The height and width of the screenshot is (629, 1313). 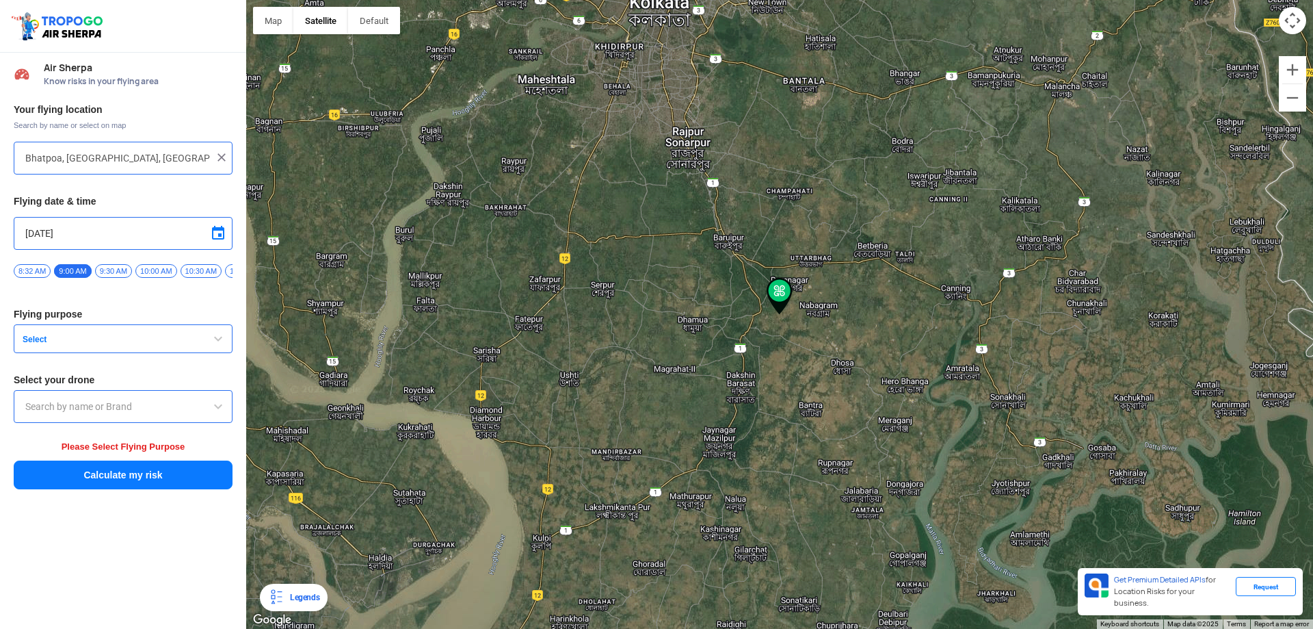 I want to click on span: Select, so click(x=103, y=339).